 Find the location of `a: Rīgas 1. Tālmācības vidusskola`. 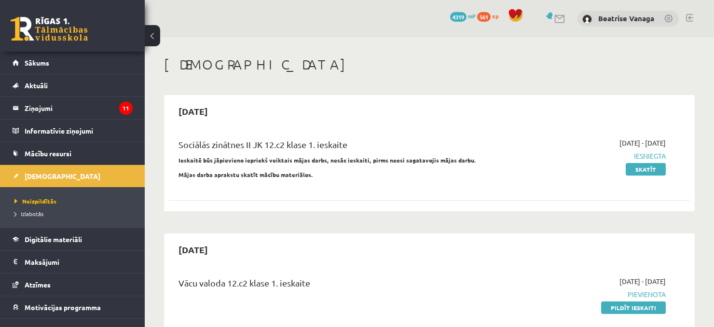

a: Rīgas 1. Tālmācības vidusskola is located at coordinates (49, 29).